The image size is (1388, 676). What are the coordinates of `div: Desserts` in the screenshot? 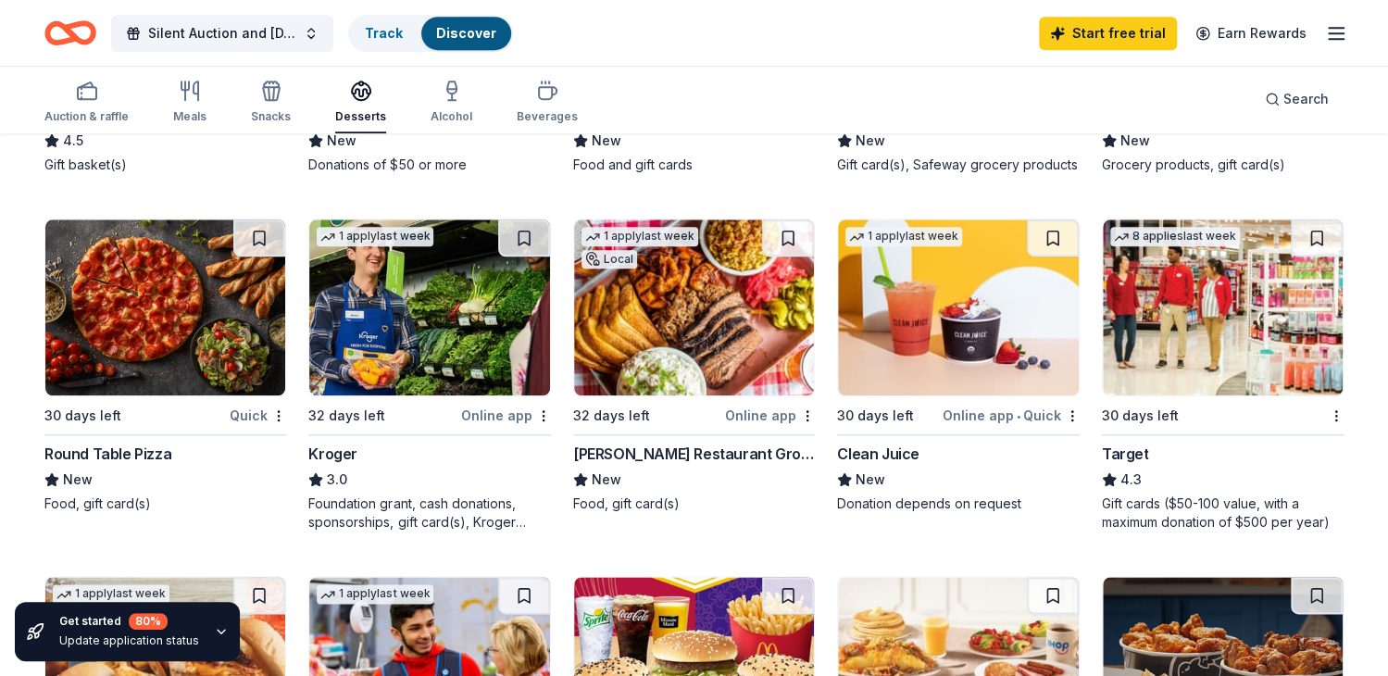 It's located at (360, 117).